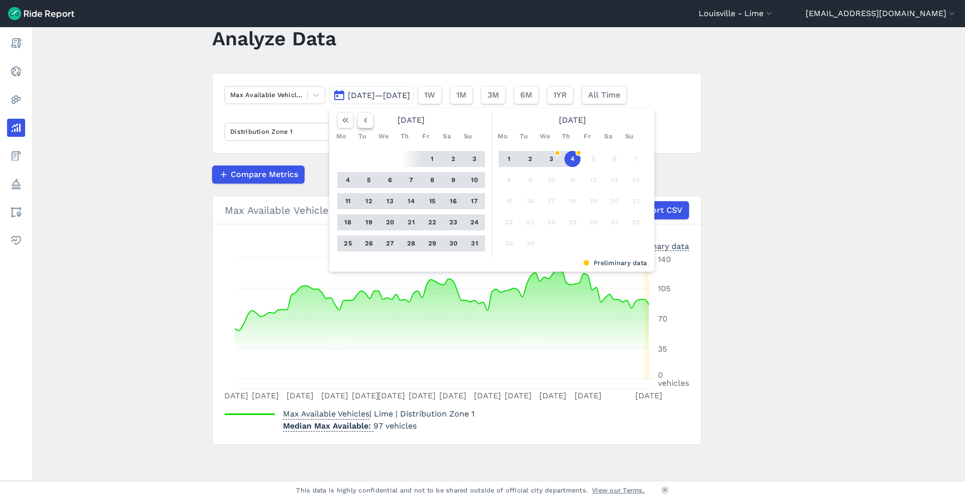  Describe the element at coordinates (566, 136) in the screenshot. I see `div: Th` at that location.